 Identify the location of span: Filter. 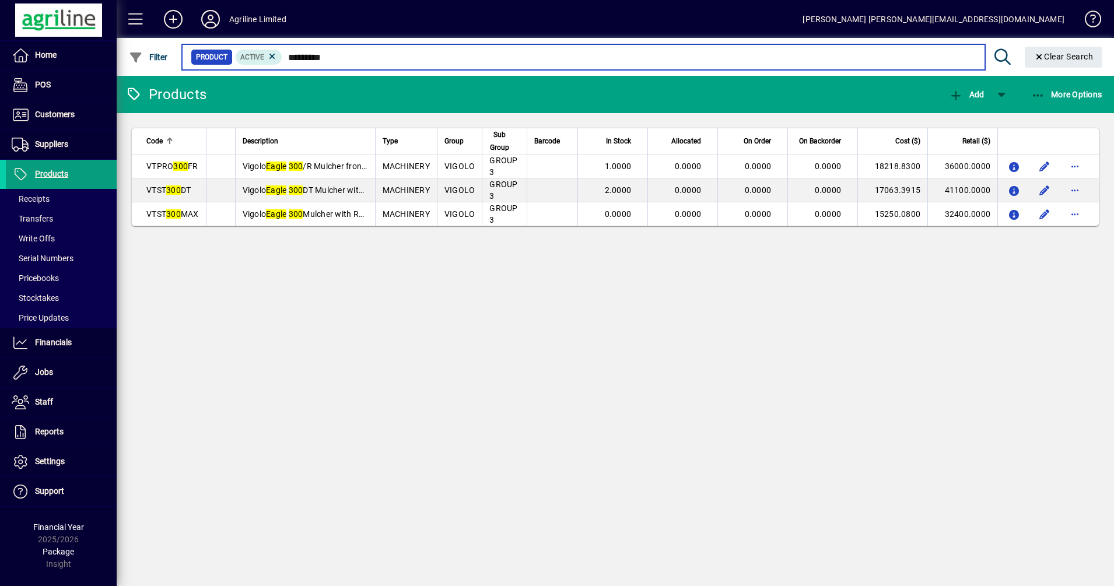
(148, 57).